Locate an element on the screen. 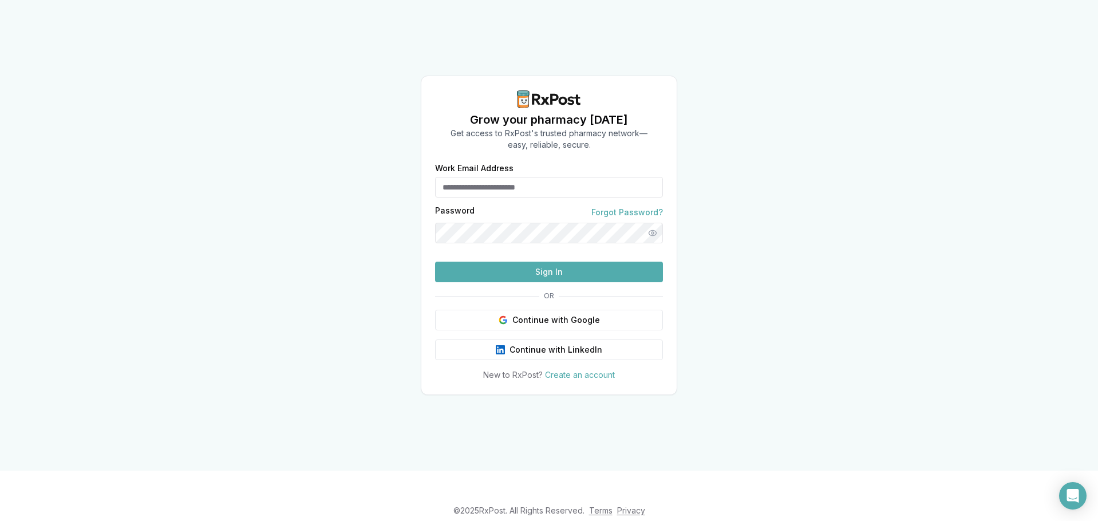  span: OR is located at coordinates (549, 296).